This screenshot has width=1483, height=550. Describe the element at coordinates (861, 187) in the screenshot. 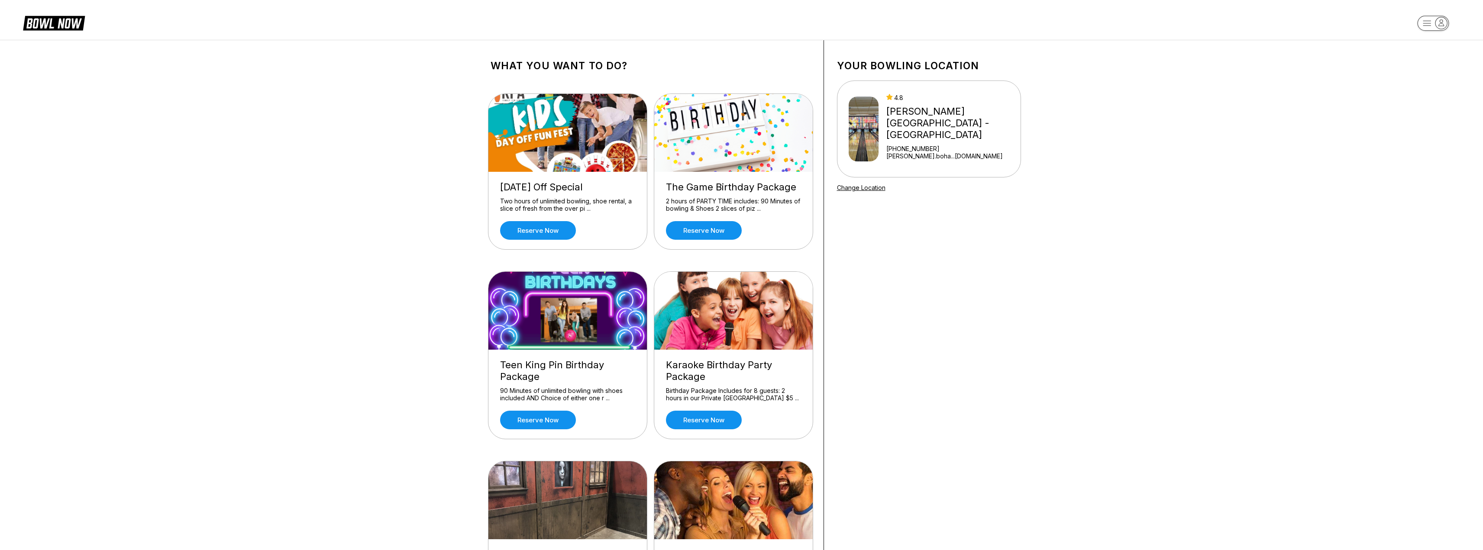

I see `a: Change Location` at that location.